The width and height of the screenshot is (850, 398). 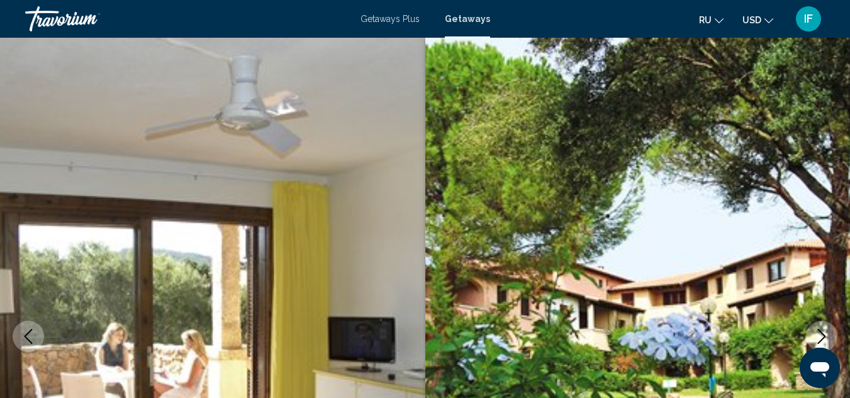 What do you see at coordinates (28, 336) in the screenshot?
I see `button: Previous image` at bounding box center [28, 336].